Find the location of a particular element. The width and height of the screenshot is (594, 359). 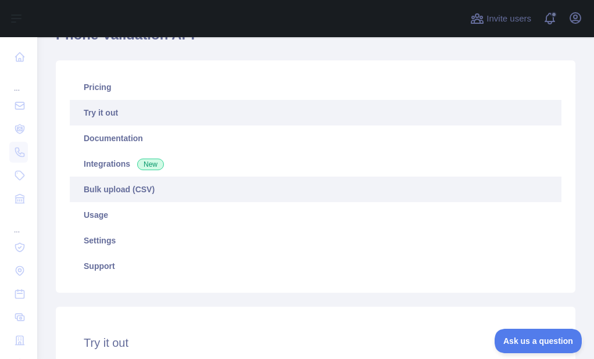

a: Try it out is located at coordinates (316, 113).